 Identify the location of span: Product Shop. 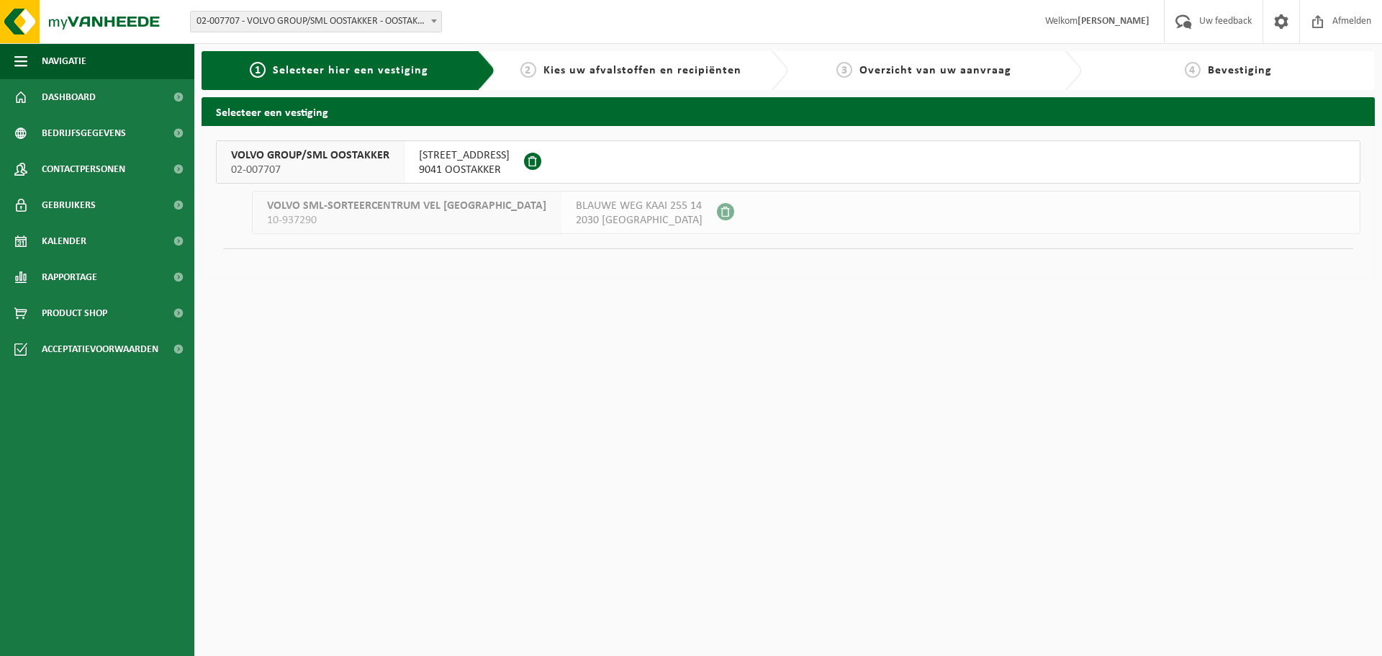
(74, 313).